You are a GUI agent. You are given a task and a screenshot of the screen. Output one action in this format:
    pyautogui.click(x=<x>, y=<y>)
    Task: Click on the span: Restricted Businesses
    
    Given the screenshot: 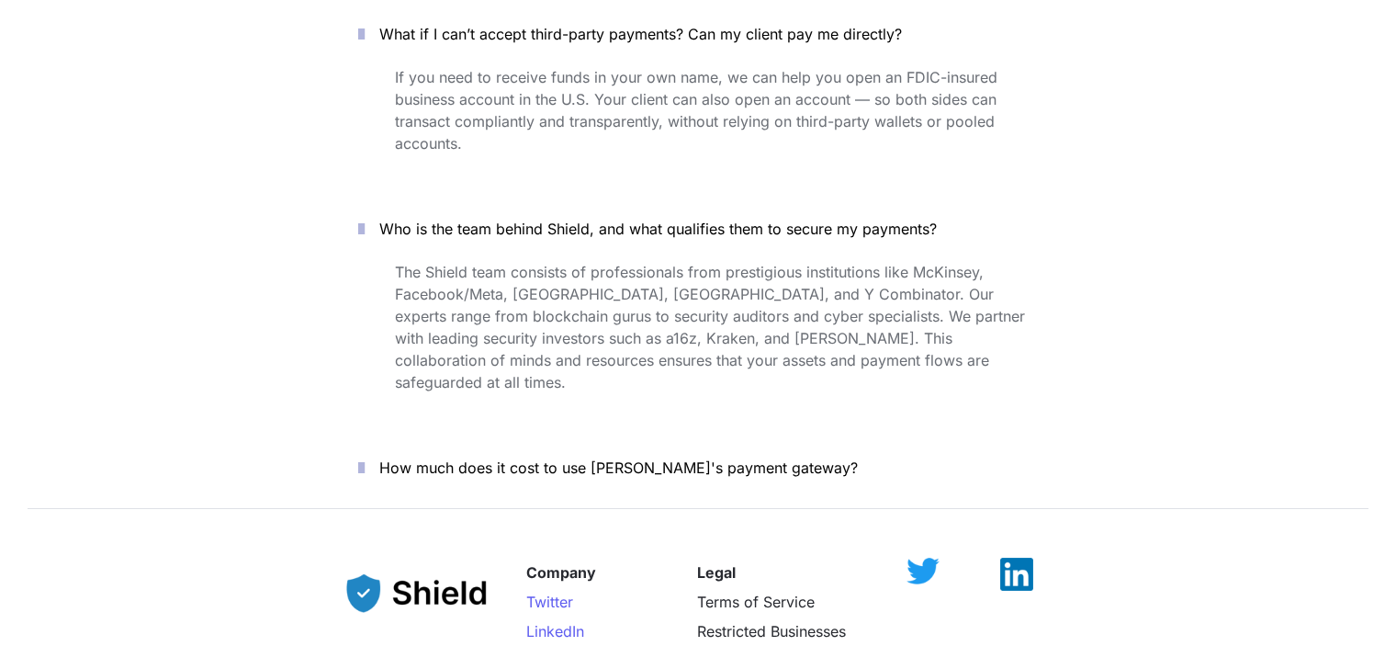 What is the action you would take?
    pyautogui.click(x=772, y=631)
    